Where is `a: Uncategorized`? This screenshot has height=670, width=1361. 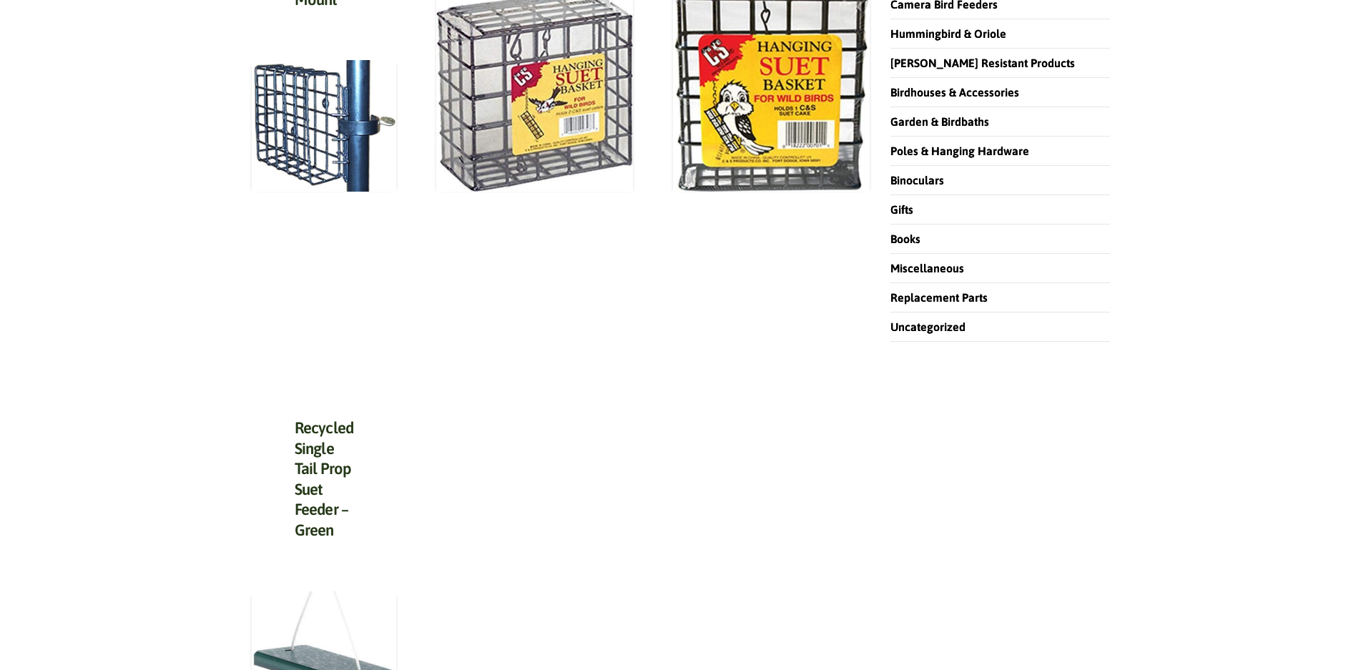 a: Uncategorized is located at coordinates (927, 327).